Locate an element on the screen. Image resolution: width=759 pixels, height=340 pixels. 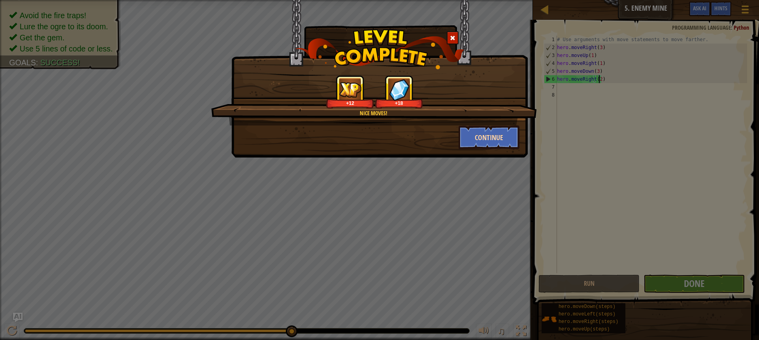
div: +12 is located at coordinates (350, 103).